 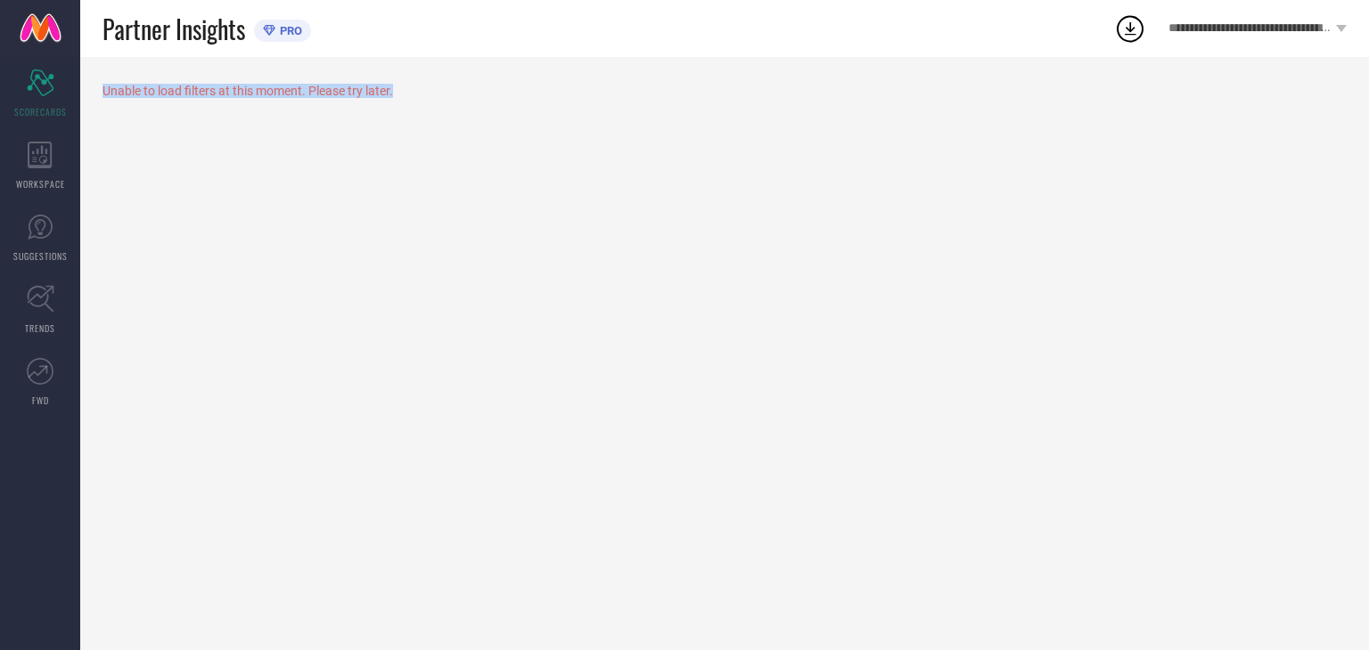 I want to click on div: Unable to load filters at this moment. Please try later., so click(x=724, y=91).